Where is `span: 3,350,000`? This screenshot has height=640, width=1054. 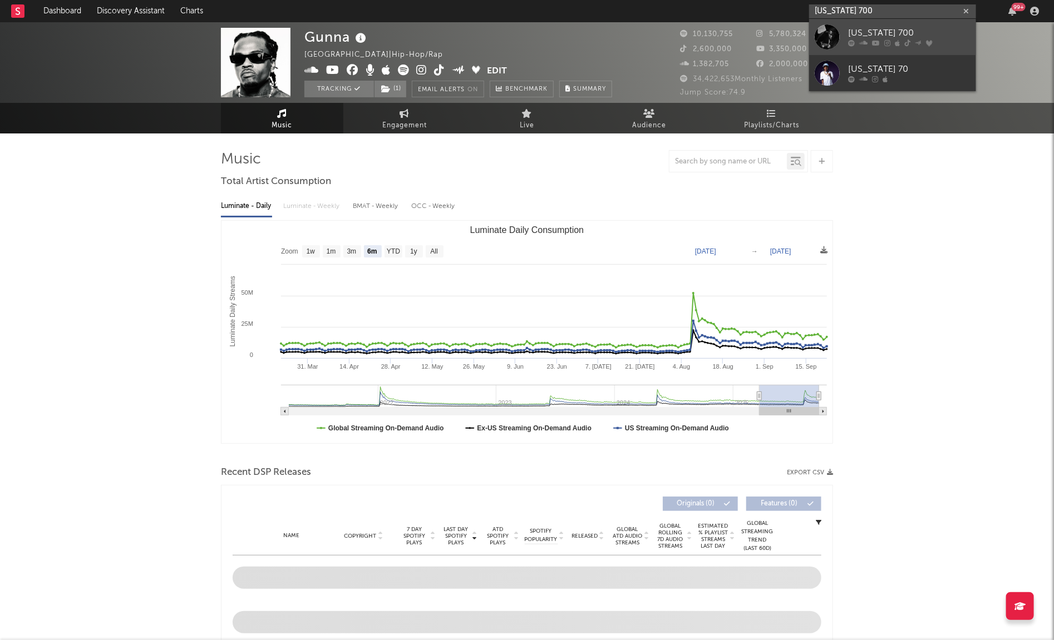
span: 3,350,000 is located at coordinates (782, 49).